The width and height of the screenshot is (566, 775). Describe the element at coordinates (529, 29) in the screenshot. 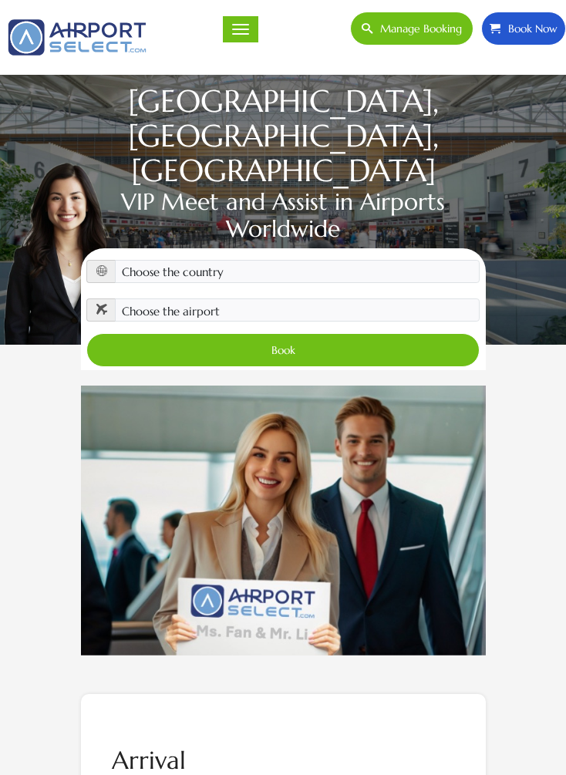

I see `span: Book Now` at that location.